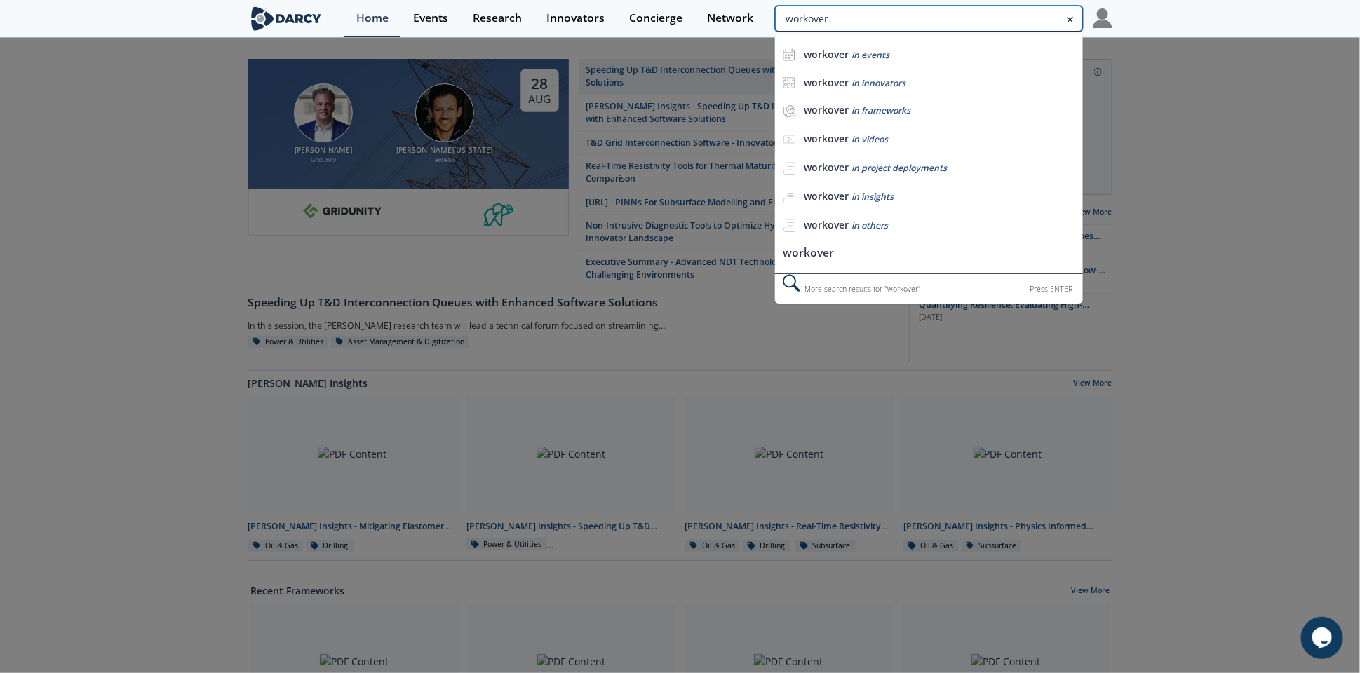  Describe the element at coordinates (870, 55) in the screenshot. I see `span: in events` at that location.